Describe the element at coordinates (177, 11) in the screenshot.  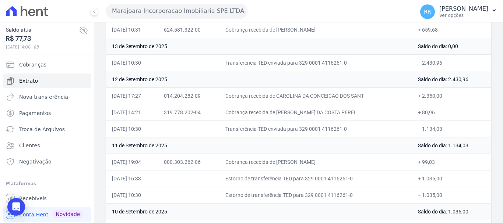
I see `button: Marajoara Incorporacao Imobiliaria SPE LTDA` at that location.